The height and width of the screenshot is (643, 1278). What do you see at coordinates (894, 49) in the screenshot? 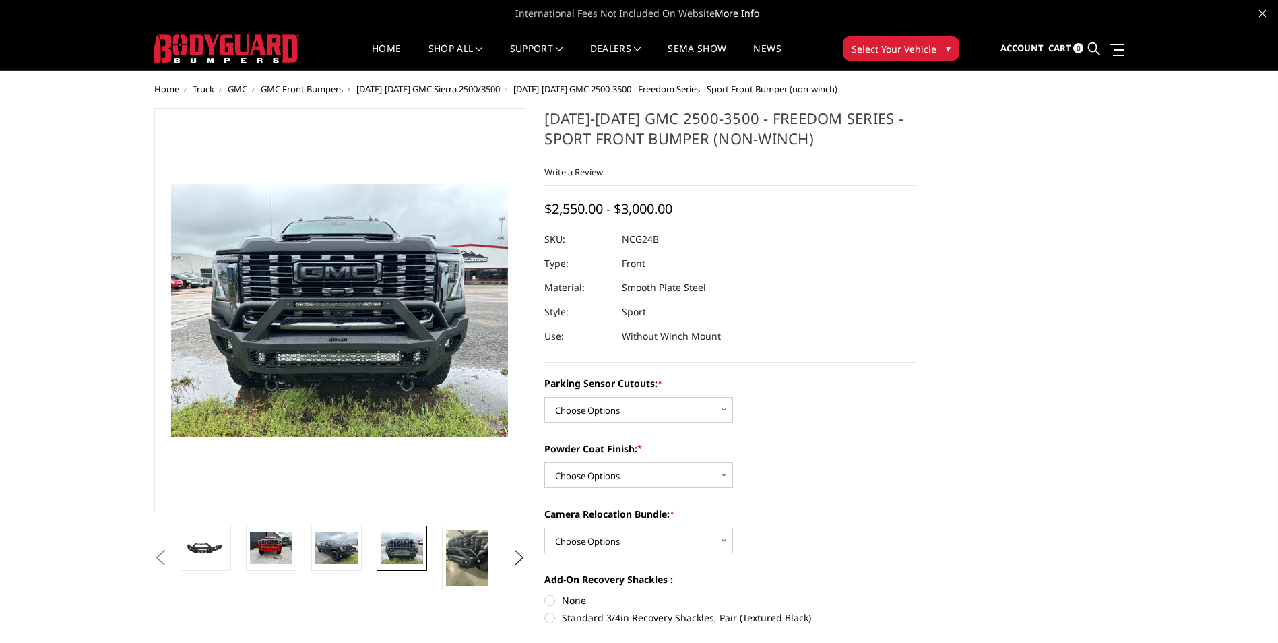
I see `span: Select Your Vehicle` at bounding box center [894, 49].